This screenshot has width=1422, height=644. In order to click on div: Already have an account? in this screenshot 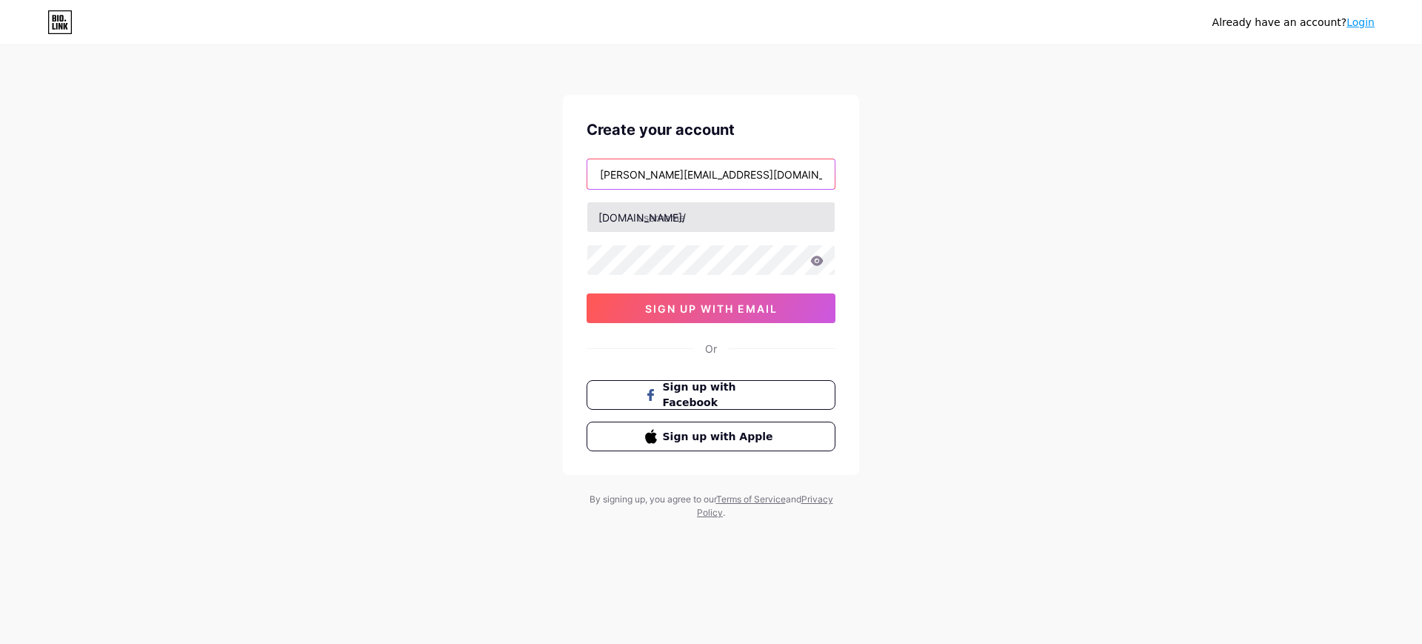, I will do `click(1293, 22)`.